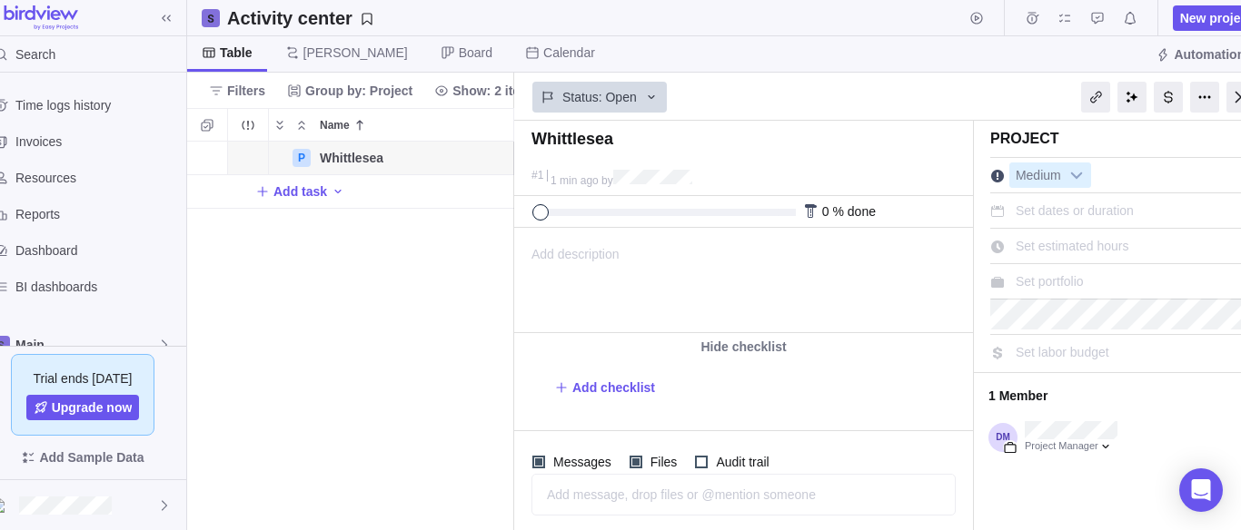 Image resolution: width=1241 pixels, height=530 pixels. What do you see at coordinates (743, 347) in the screenshot?
I see `div: Hide checklist` at bounding box center [743, 347].